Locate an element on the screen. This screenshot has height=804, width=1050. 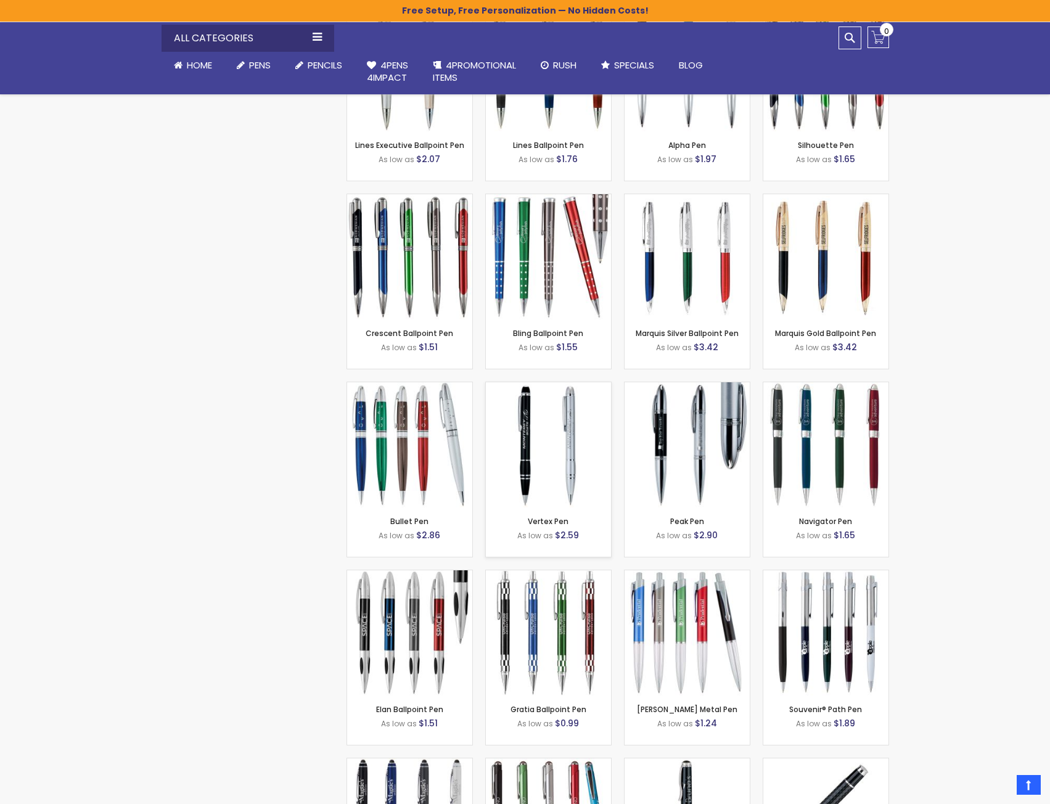
img: Bling Ballpoint Pen is located at coordinates (548, 257).